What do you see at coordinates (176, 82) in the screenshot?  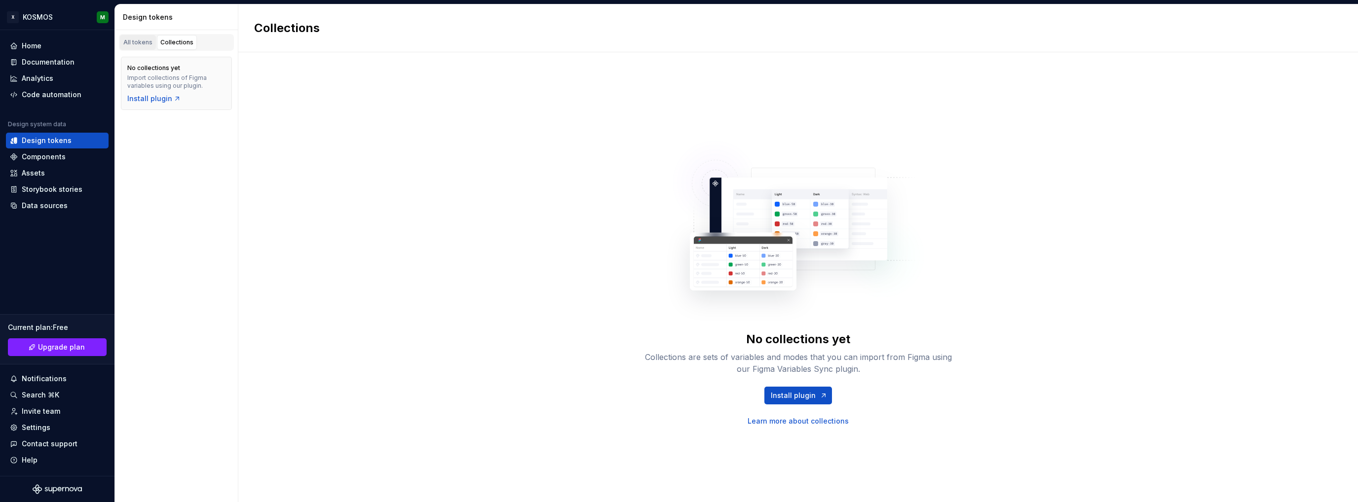 I see `div: Import collections of Figma variables using our plugin.` at bounding box center [176, 82].